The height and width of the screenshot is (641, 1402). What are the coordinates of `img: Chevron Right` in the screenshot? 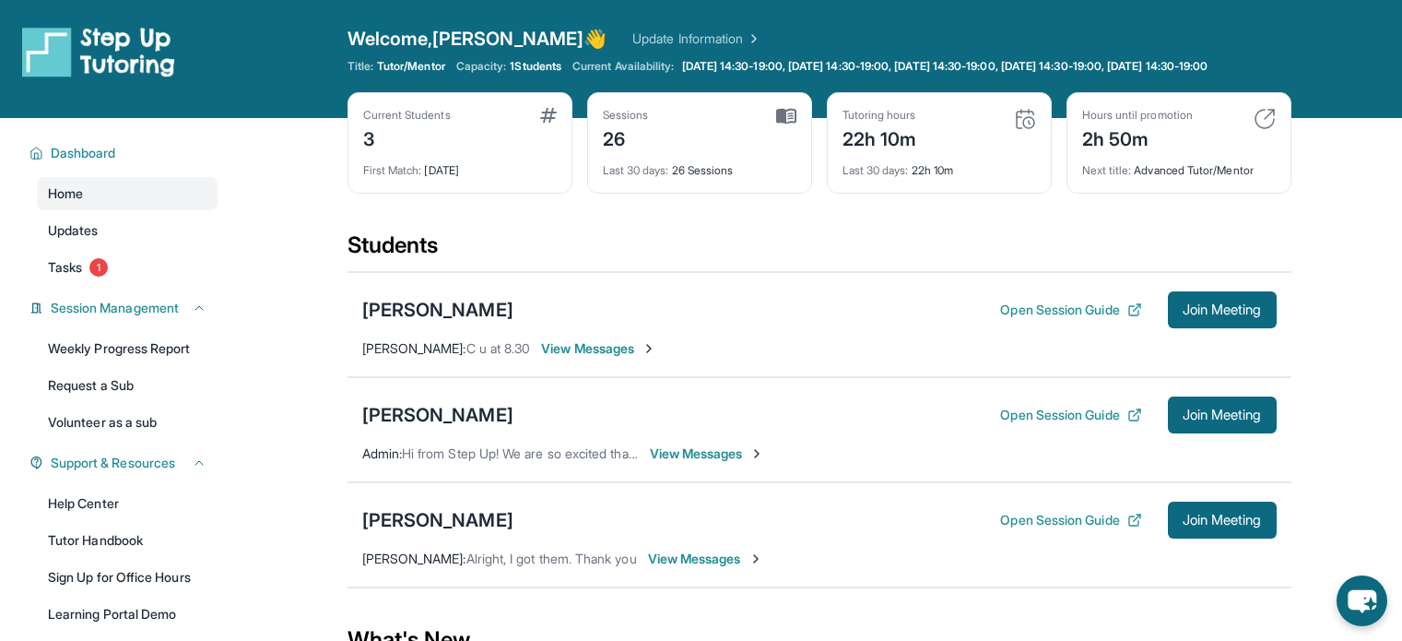 It's located at (752, 39).